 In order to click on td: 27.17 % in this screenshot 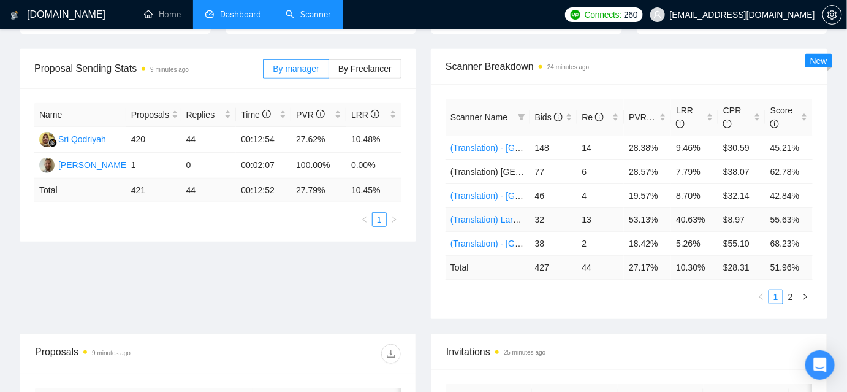, I will do `click(647, 267)`.